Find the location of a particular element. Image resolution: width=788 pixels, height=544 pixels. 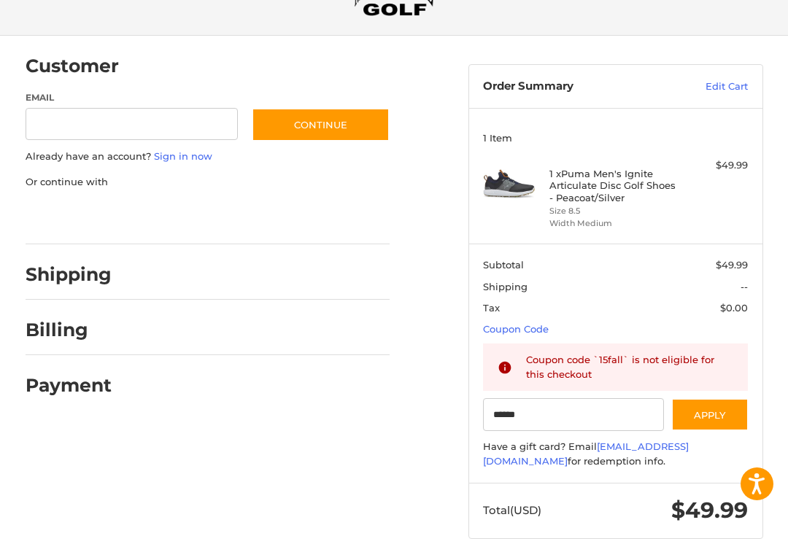

div: Have a gift card? Email for redemption info. is located at coordinates (615, 454).